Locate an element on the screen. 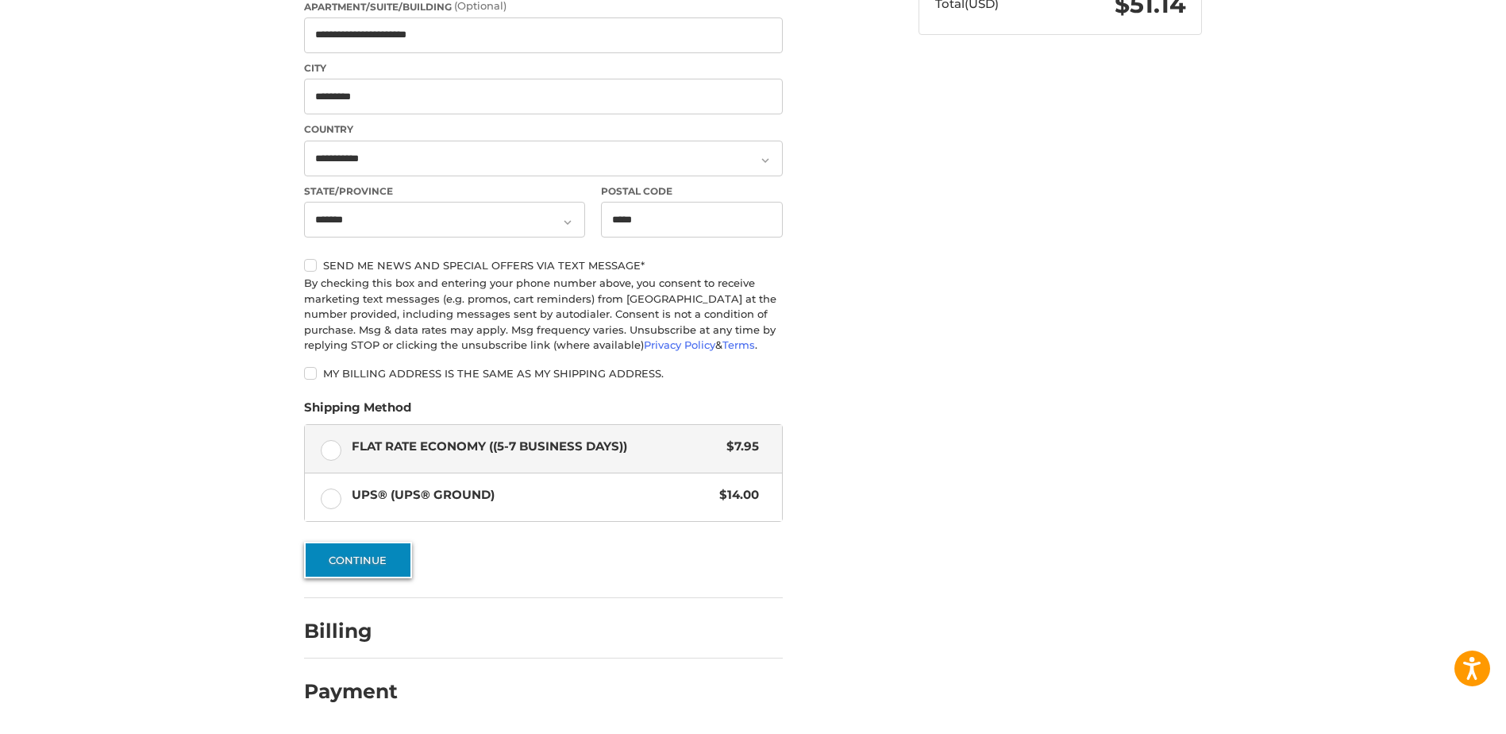 This screenshot has height=734, width=1506. div: By checking this box and entering your phone number above, you consent to receive marketing text ... is located at coordinates (543, 314).